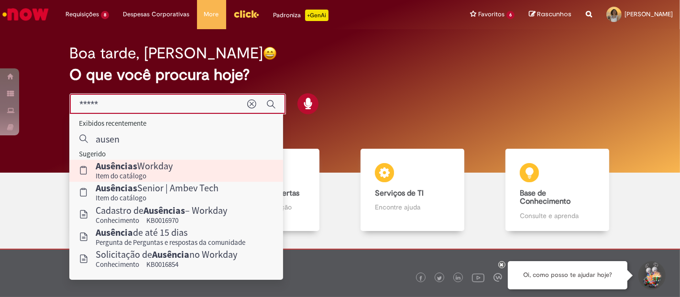 The image size is (680, 297). I want to click on span: 8, so click(105, 15).